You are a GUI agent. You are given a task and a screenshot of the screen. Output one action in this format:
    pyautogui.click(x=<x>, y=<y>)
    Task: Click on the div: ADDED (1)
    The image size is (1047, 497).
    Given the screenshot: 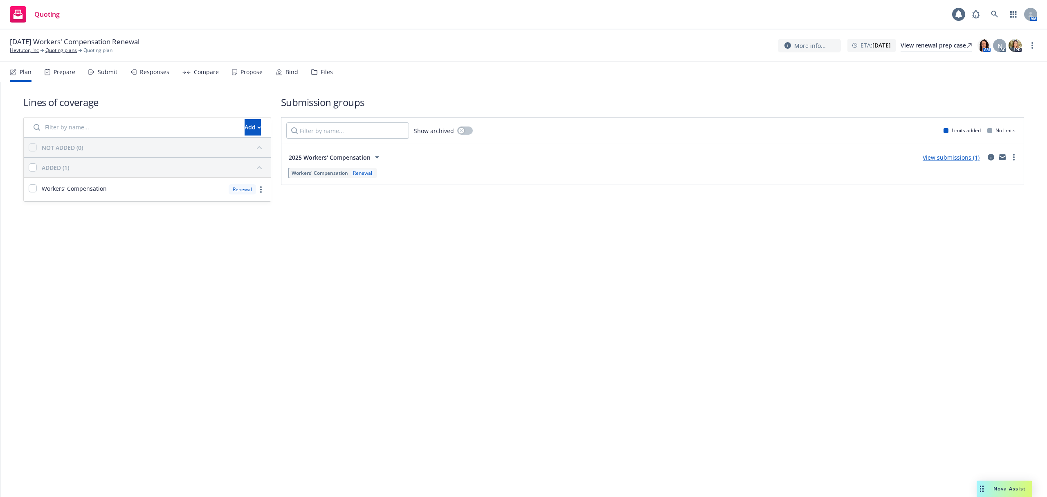 What is the action you would take?
    pyautogui.click(x=55, y=167)
    